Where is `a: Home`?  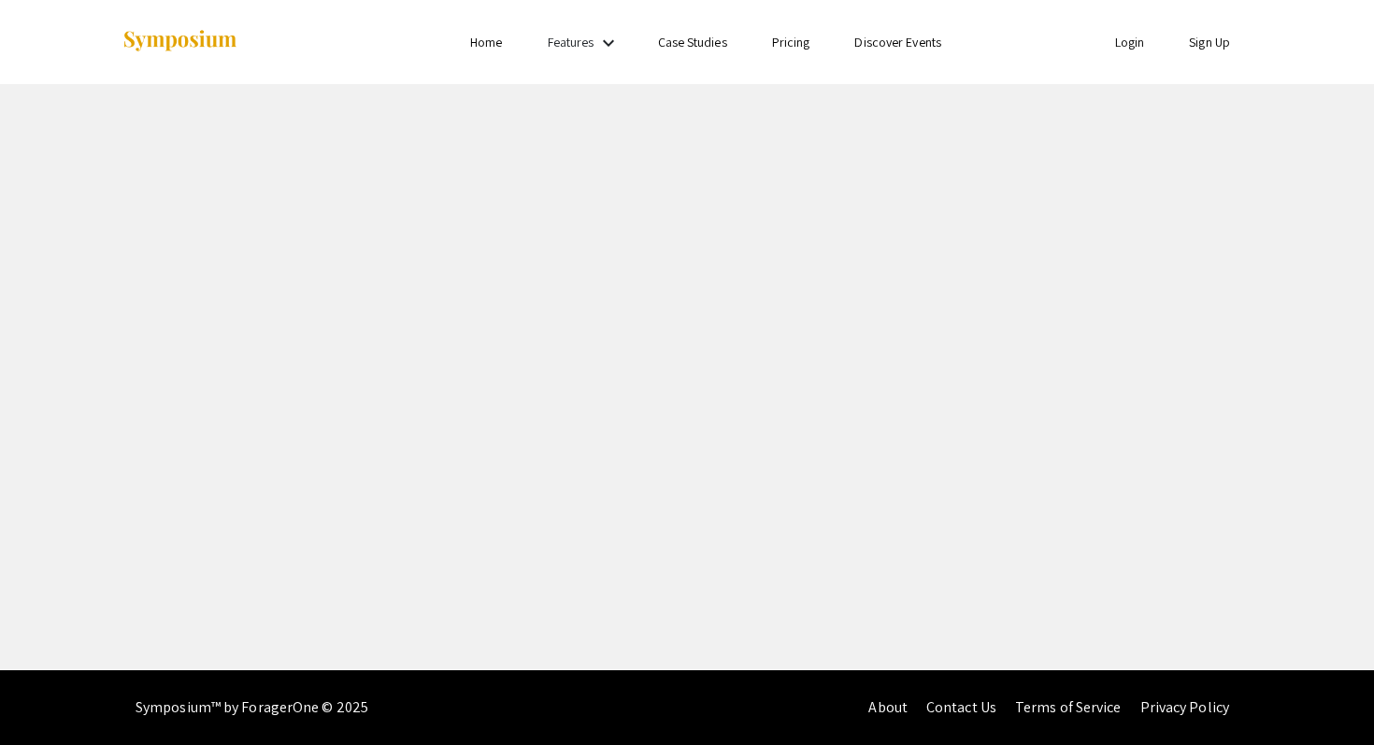
a: Home is located at coordinates (486, 42).